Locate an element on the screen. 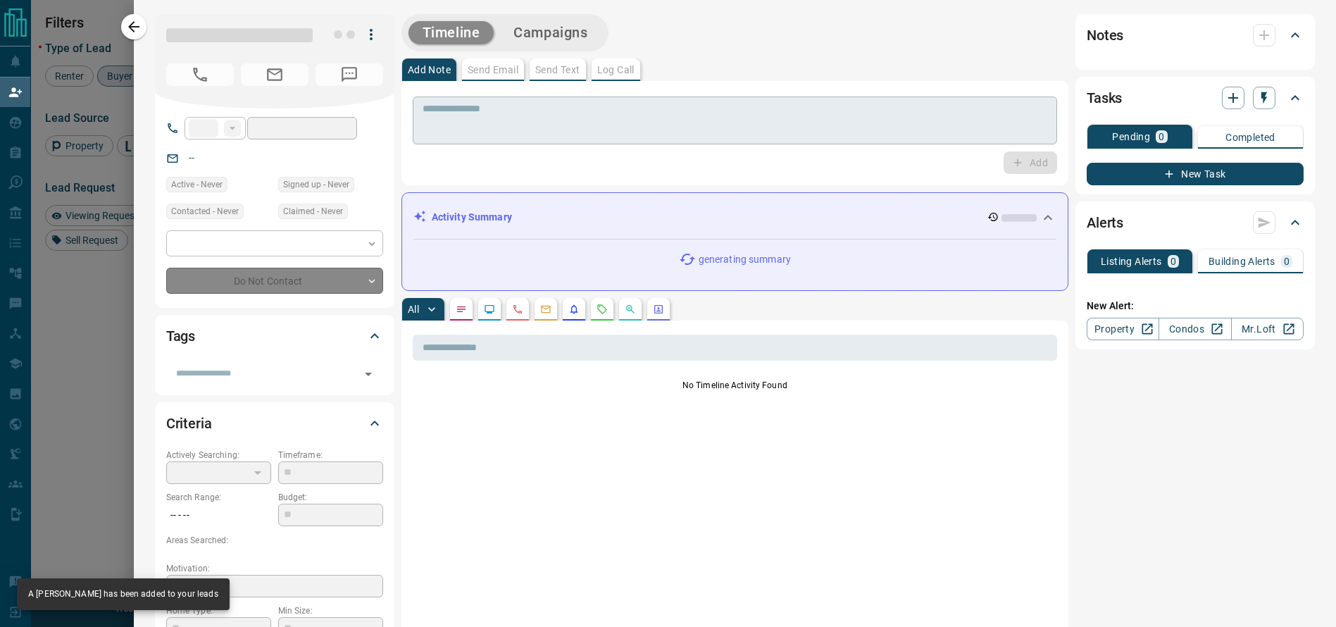  p: generating summary is located at coordinates (744, 259).